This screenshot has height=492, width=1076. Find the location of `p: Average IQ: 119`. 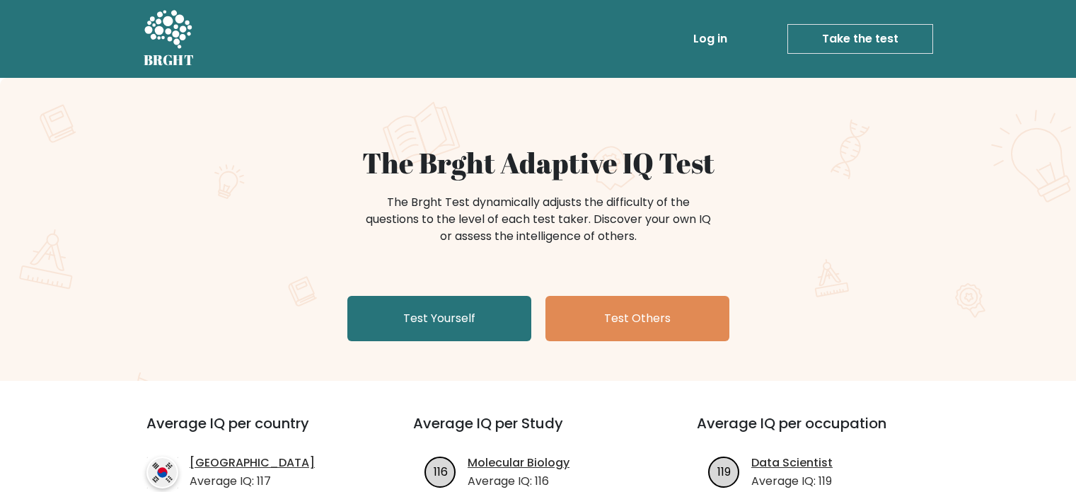

p: Average IQ: 119 is located at coordinates (792, 481).